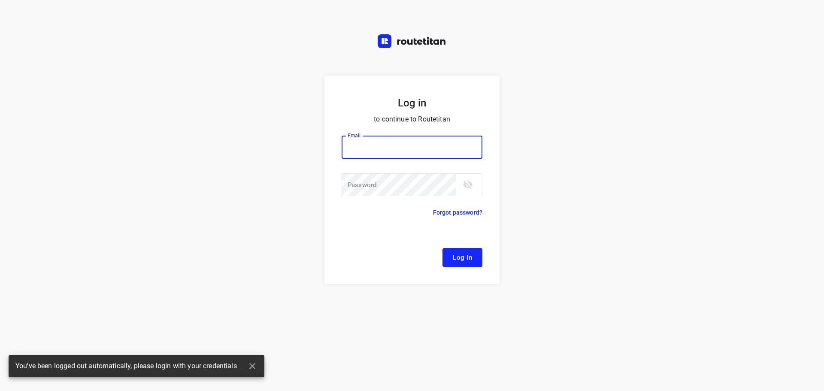  I want to click on button: Log In, so click(462, 257).